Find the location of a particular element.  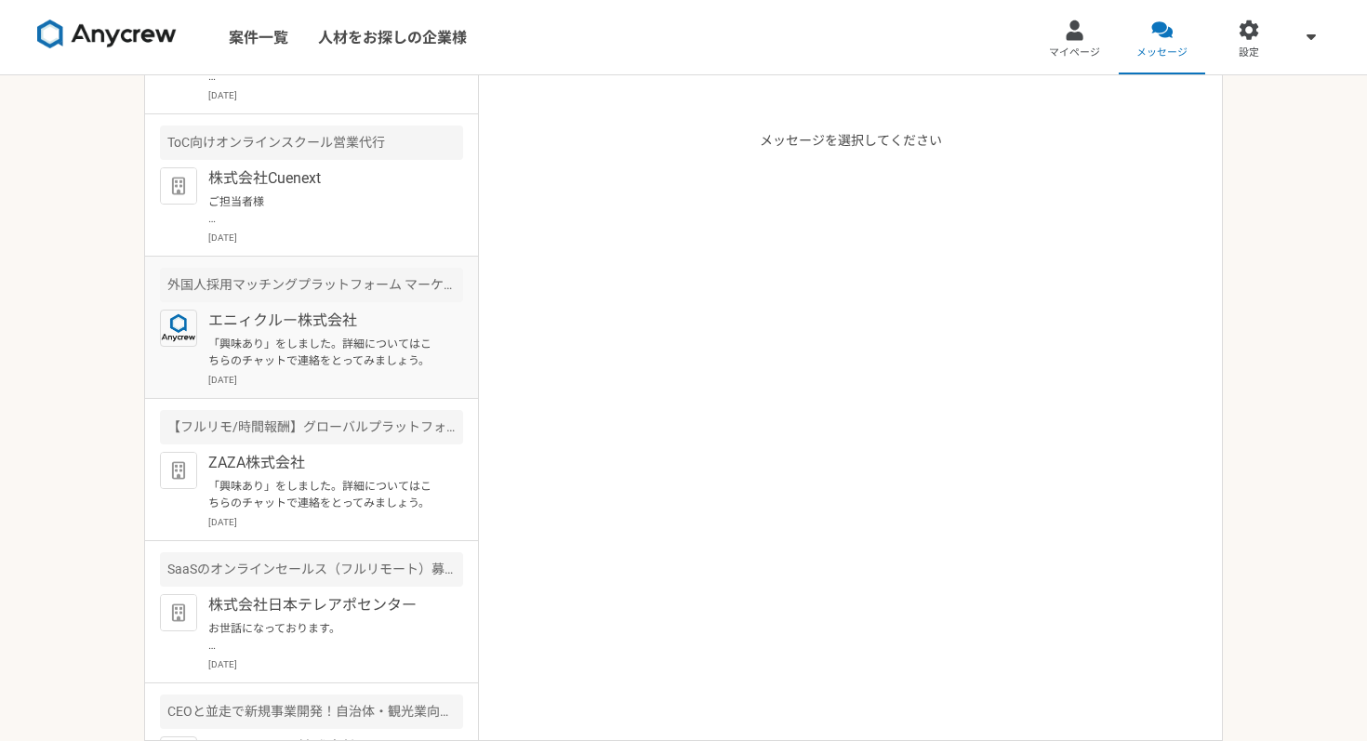

p: 株式会社日本テレアポセンター is located at coordinates (323, 605).